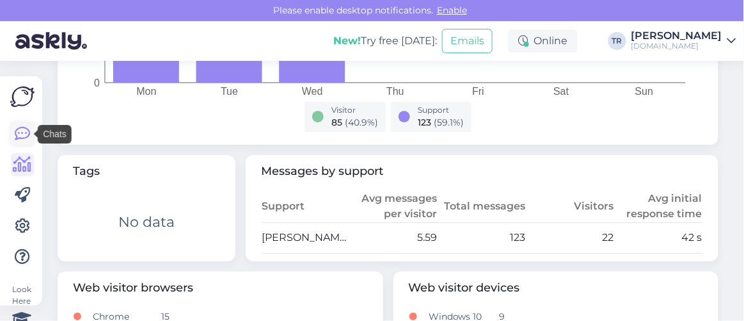  Describe the element at coordinates (395, 91) in the screenshot. I see `tspan: Thu` at that location.